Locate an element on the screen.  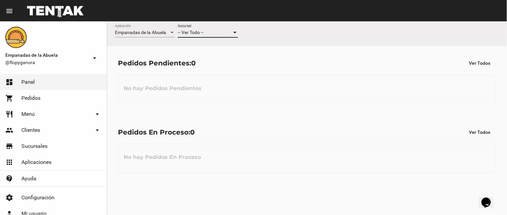
span: Menú is located at coordinates (28, 114).